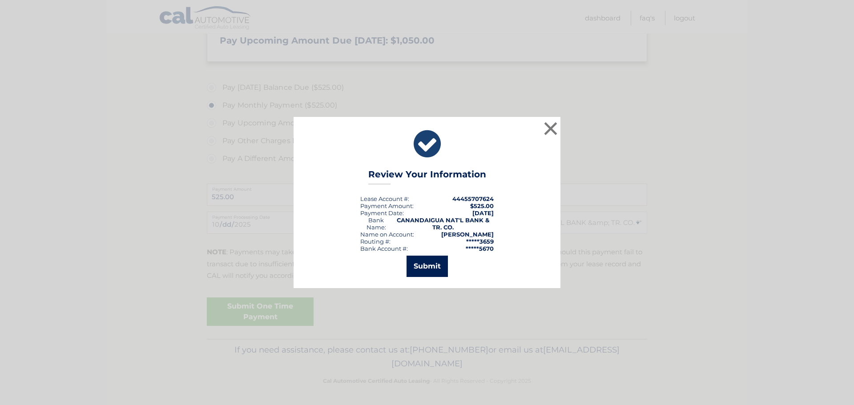 The image size is (854, 405). I want to click on div: Lease Account #:, so click(385, 199).